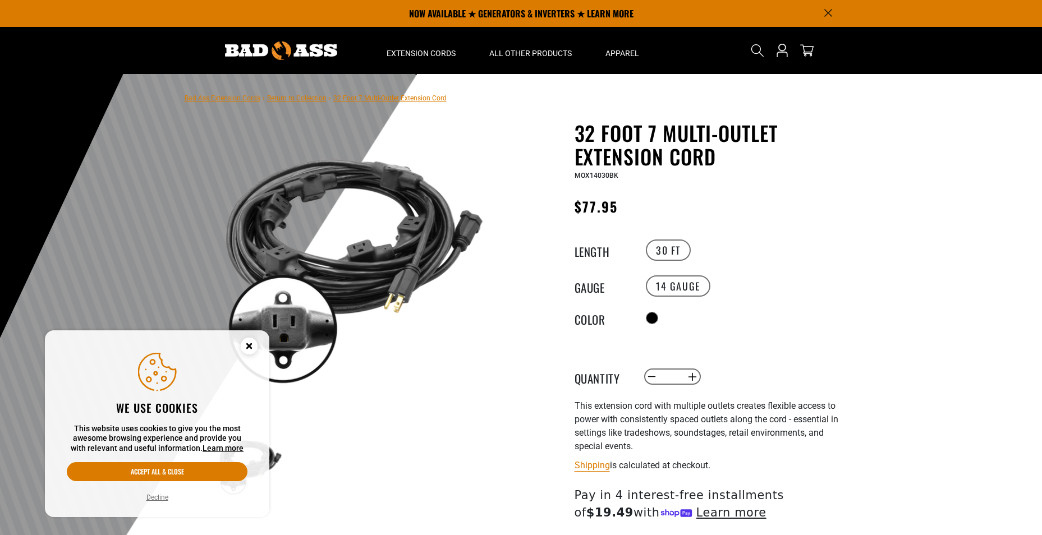 This screenshot has height=535, width=1042. What do you see at coordinates (157, 472) in the screenshot?
I see `button: Accept all & close` at bounding box center [157, 472].